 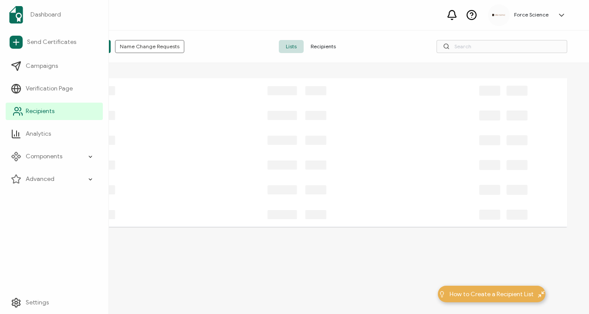 What do you see at coordinates (149, 47) in the screenshot?
I see `button: Name Change Requests` at bounding box center [149, 47].